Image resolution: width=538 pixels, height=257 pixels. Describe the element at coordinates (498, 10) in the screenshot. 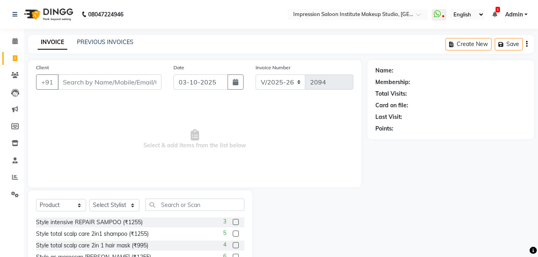

I see `span: 1` at that location.